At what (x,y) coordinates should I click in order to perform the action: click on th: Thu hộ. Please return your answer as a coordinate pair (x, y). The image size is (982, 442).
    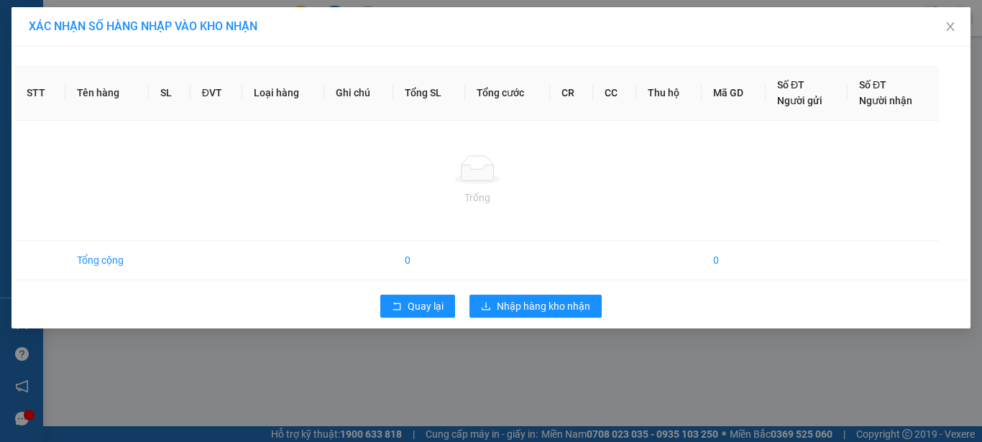
    Looking at the image, I should click on (669, 93).